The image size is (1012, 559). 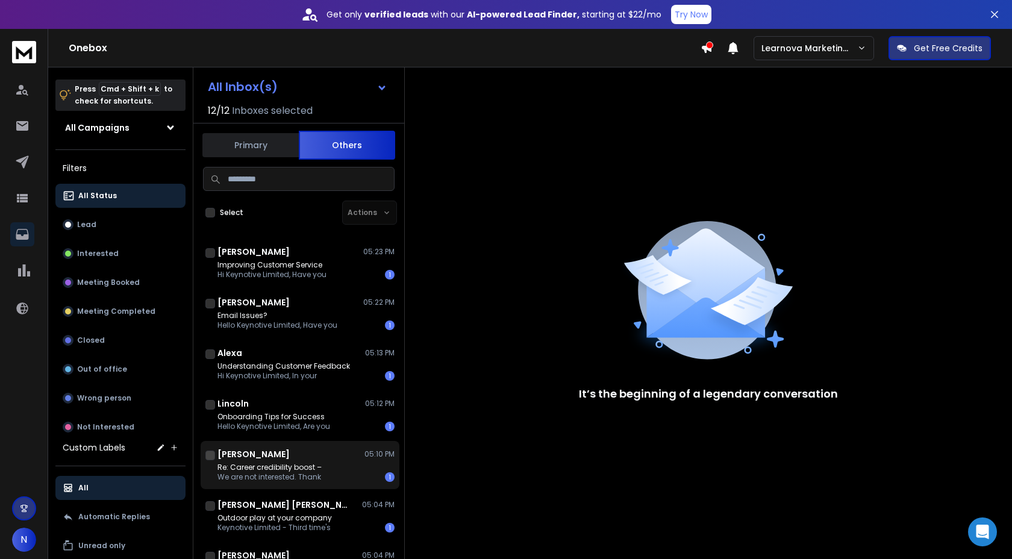 I want to click on p: 05:04 PM, so click(x=378, y=505).